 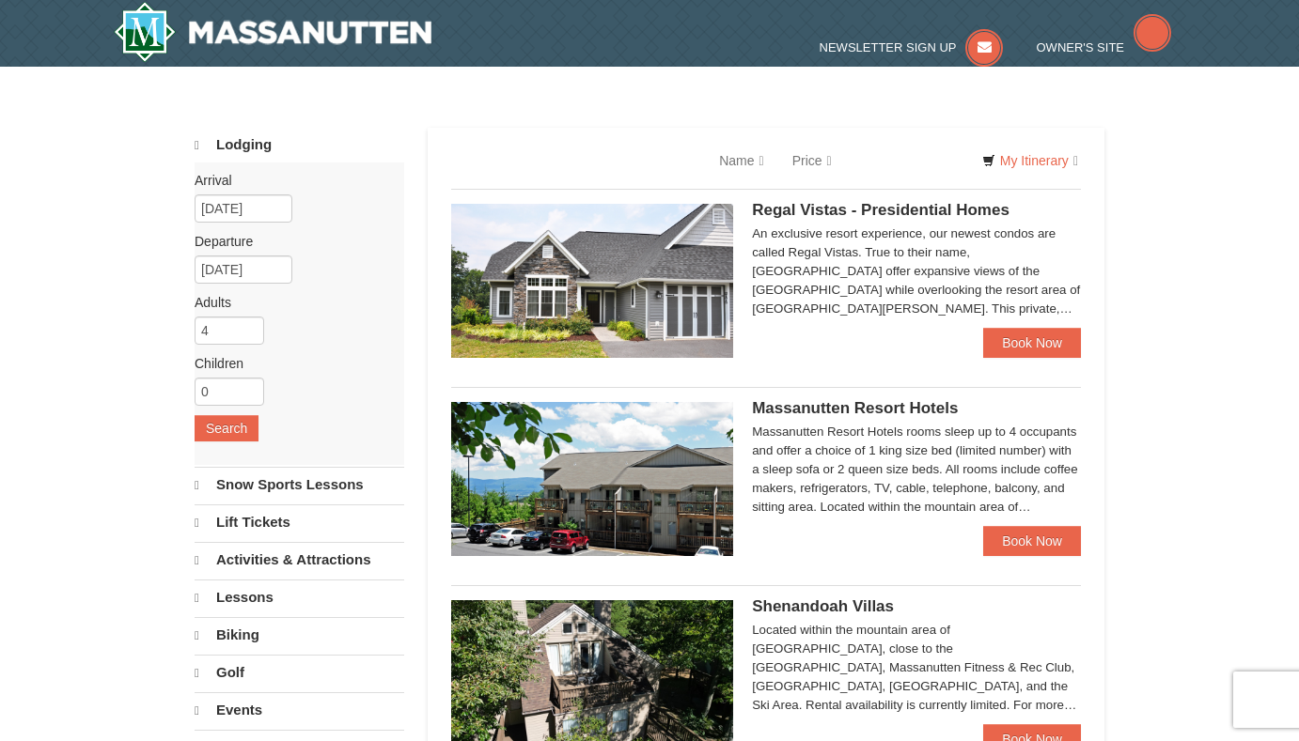 I want to click on div: An exclusive resort experience, our newest condos are called Regal Vistas. True to their name, [G..., so click(x=916, y=272).